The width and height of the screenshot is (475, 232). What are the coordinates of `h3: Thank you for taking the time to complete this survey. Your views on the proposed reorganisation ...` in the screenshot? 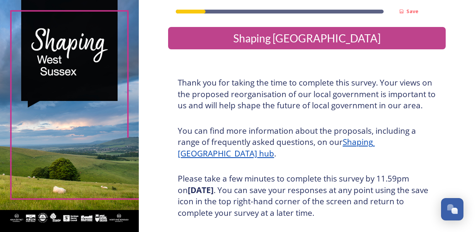 It's located at (307, 94).